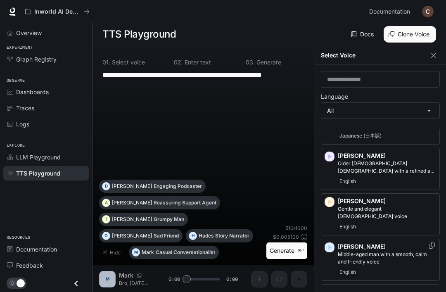 The width and height of the screenshot is (446, 292). I want to click on p: 510 / 1000, so click(296, 228).